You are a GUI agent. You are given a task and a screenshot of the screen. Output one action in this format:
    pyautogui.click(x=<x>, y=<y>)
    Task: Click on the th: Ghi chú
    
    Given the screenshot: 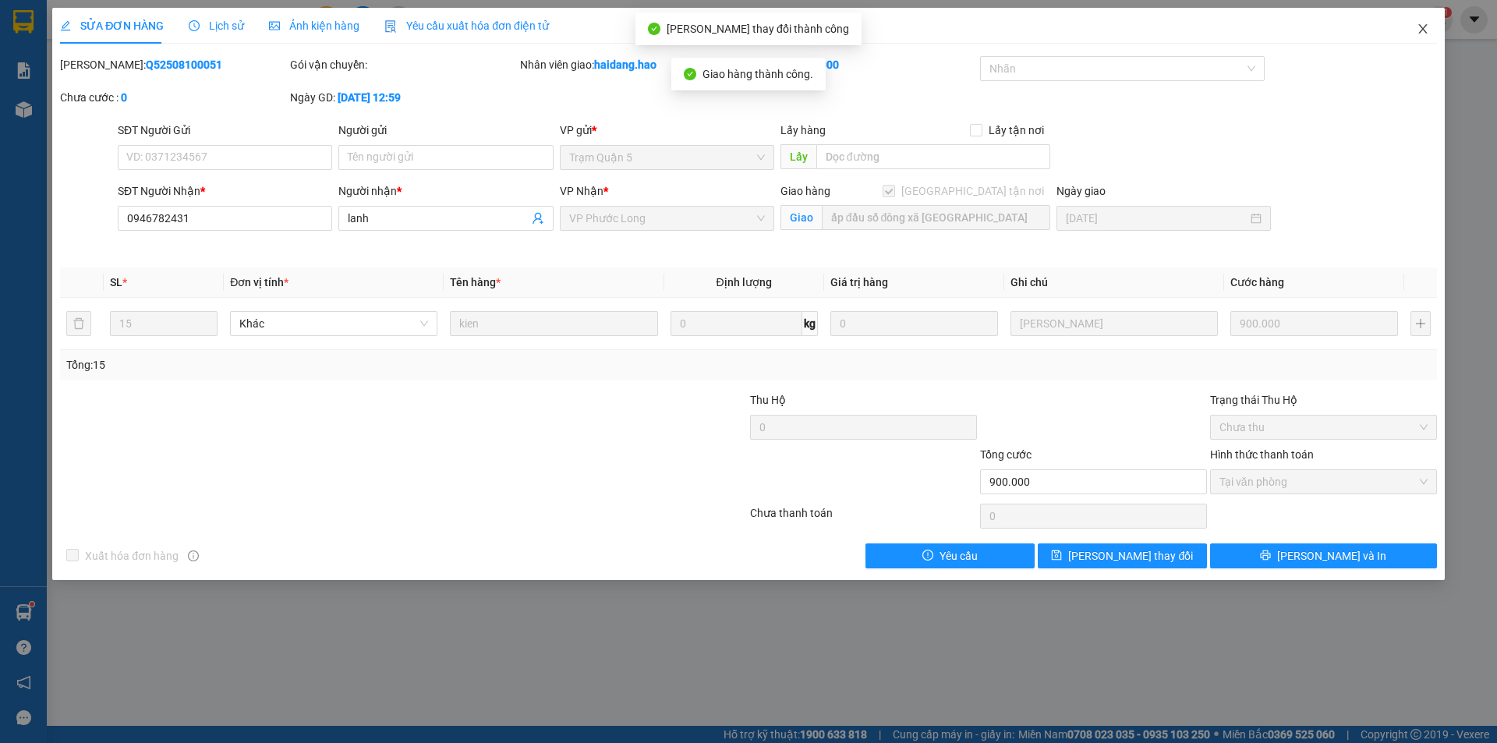 What is the action you would take?
    pyautogui.click(x=1114, y=282)
    